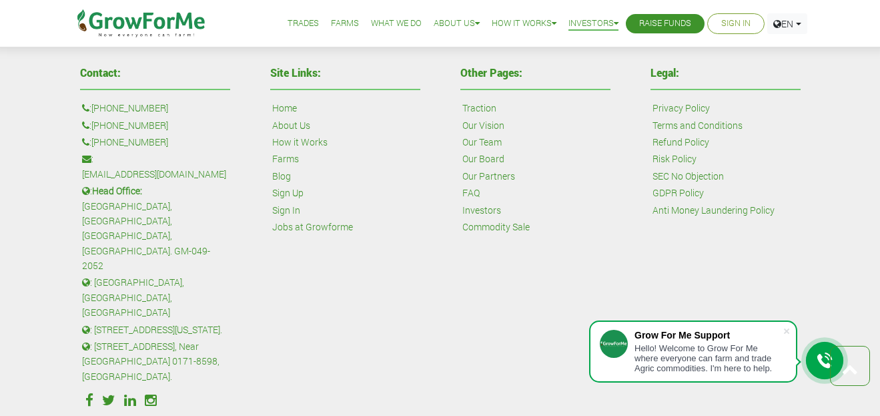  What do you see at coordinates (303, 23) in the screenshot?
I see `a: Trades` at bounding box center [303, 23].